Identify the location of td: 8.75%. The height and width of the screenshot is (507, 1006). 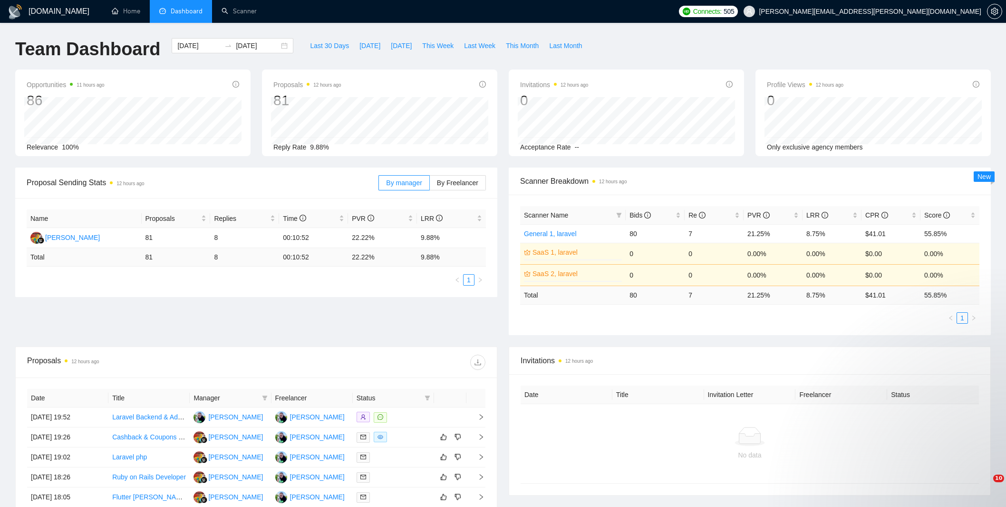
(832, 233).